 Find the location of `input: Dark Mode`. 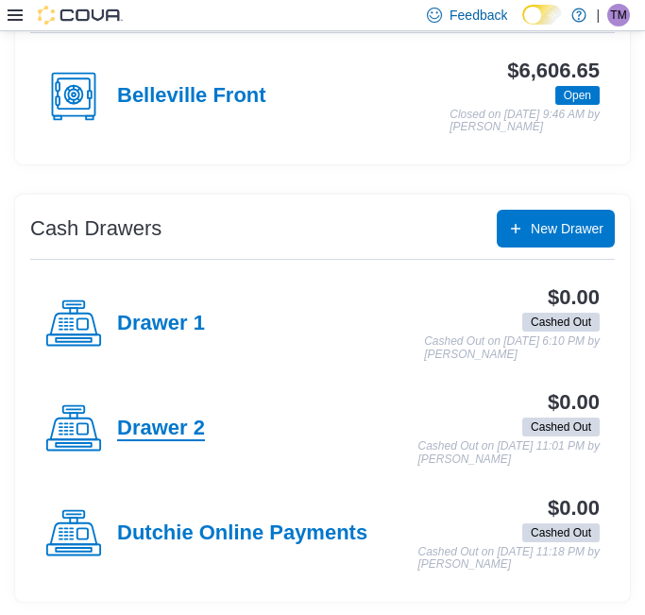

input: Dark Mode is located at coordinates (542, 14).